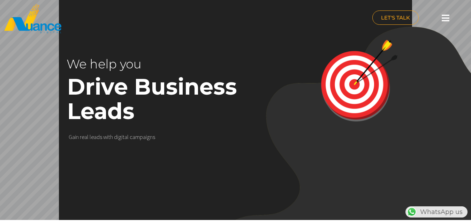 This screenshot has height=221, width=471. What do you see at coordinates (395, 17) in the screenshot?
I see `span: LET'S TALK` at bounding box center [395, 17].